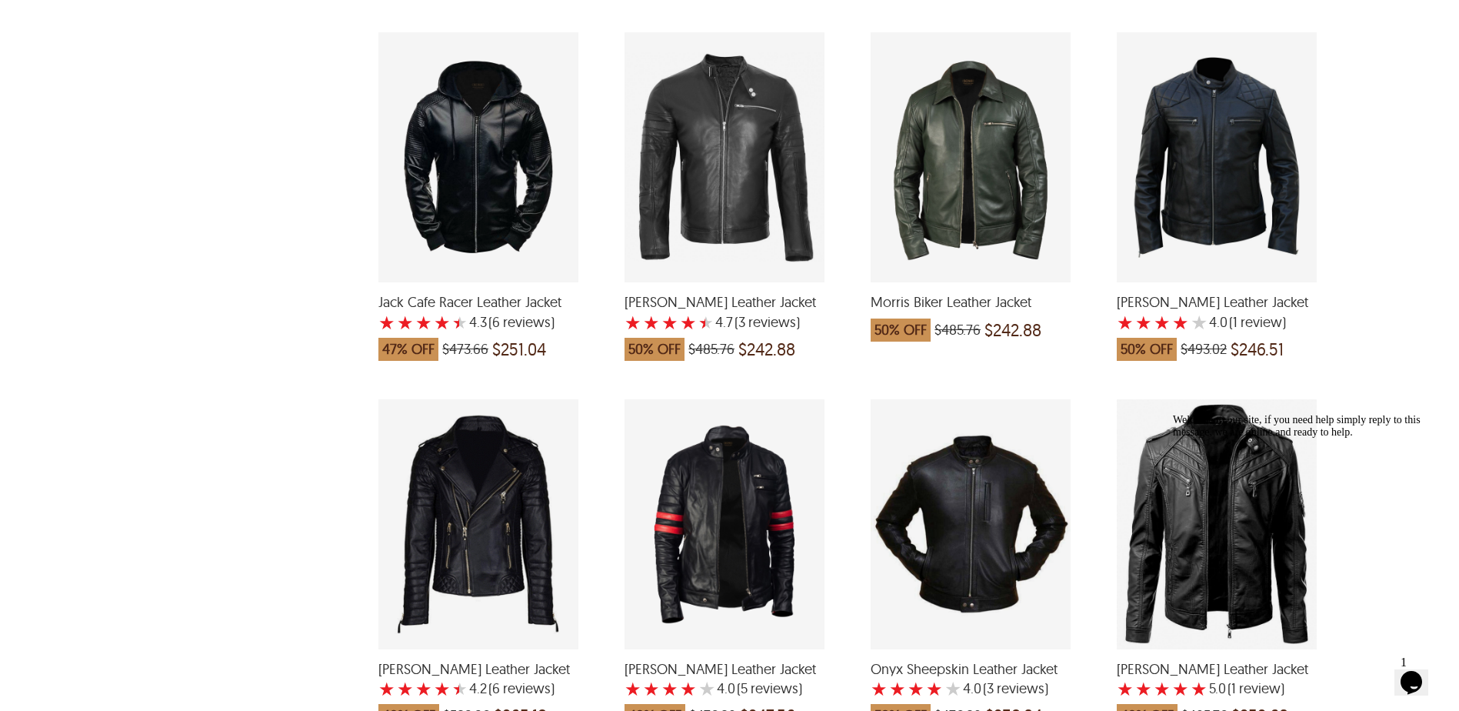 The image size is (1459, 711). I want to click on a: Bruce Biker Leather Jacket with a 4.666666666666667 Star Rating 3 Product Review which was at a p..., so click(724, 320).